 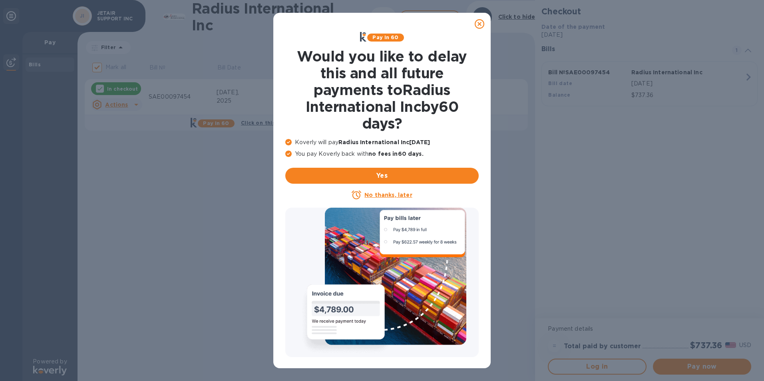 What do you see at coordinates (382, 176) in the screenshot?
I see `span: Yes` at bounding box center [382, 176].